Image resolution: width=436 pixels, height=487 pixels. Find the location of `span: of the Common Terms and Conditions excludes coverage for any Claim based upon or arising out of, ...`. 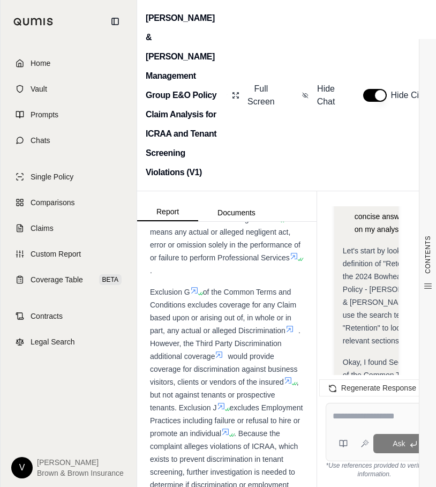

span: of the Common Terms and Conditions excludes coverage for any Claim based upon or arising out of, ... is located at coordinates (223, 311).